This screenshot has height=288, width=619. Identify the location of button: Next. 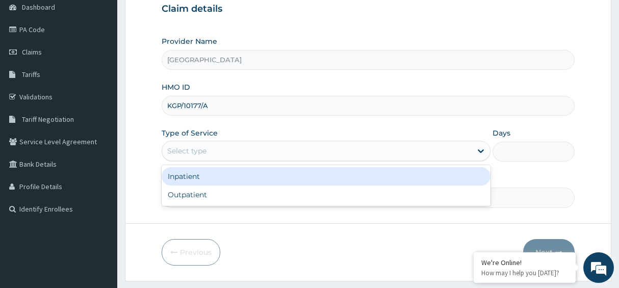
(549, 252).